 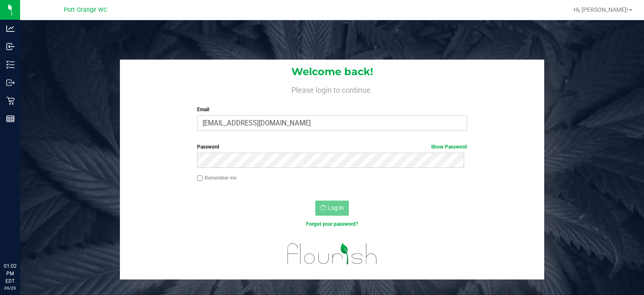 What do you see at coordinates (10, 288) in the screenshot?
I see `p: 09/29` at bounding box center [10, 288].